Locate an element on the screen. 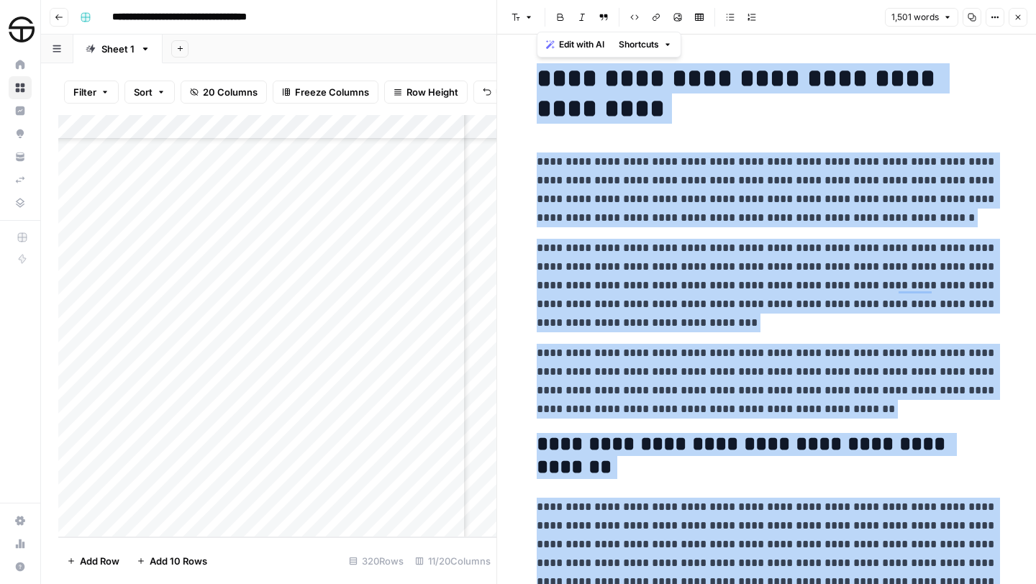 The image size is (1036, 584). a: Opportunities is located at coordinates (20, 134).